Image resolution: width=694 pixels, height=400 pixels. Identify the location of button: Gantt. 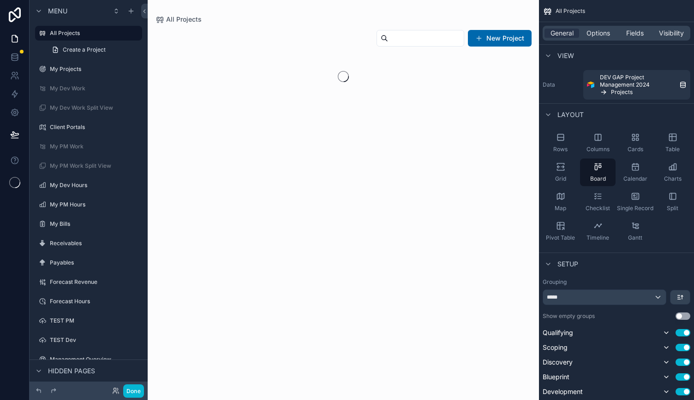
(635, 231).